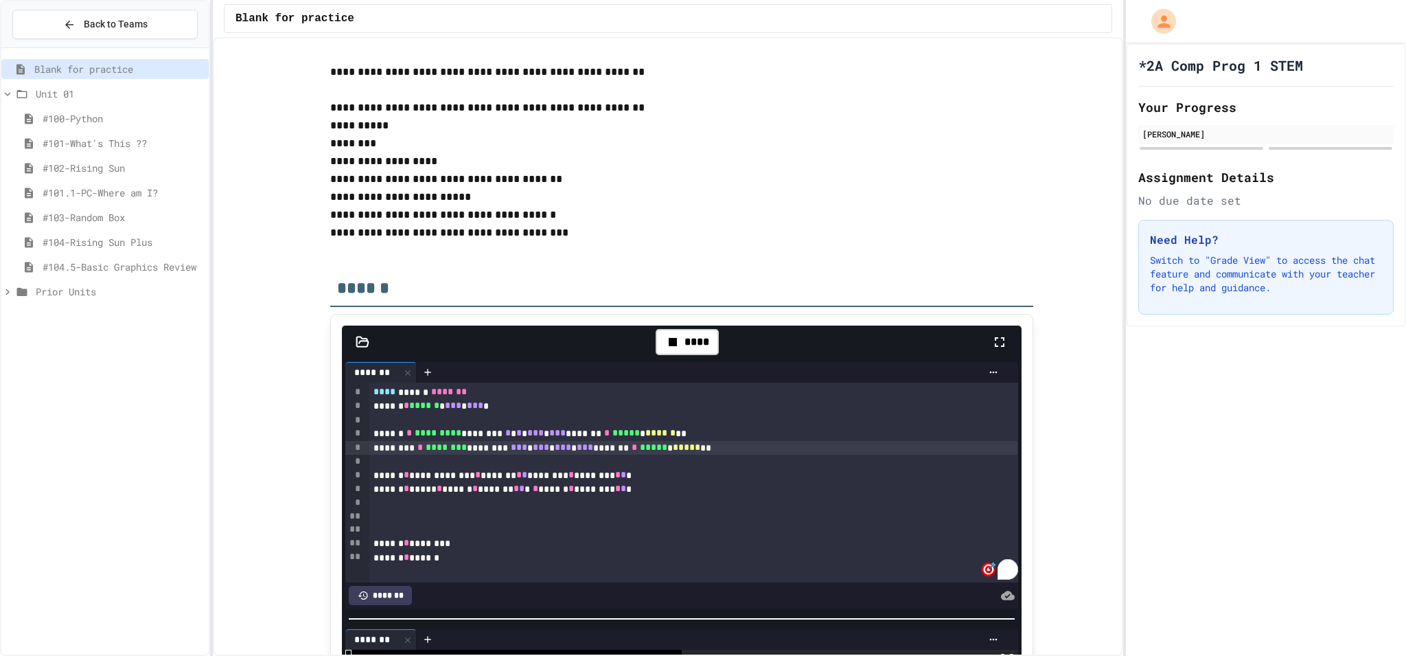  Describe the element at coordinates (123, 192) in the screenshot. I see `span: #101.1-PC-Where am I?` at that location.